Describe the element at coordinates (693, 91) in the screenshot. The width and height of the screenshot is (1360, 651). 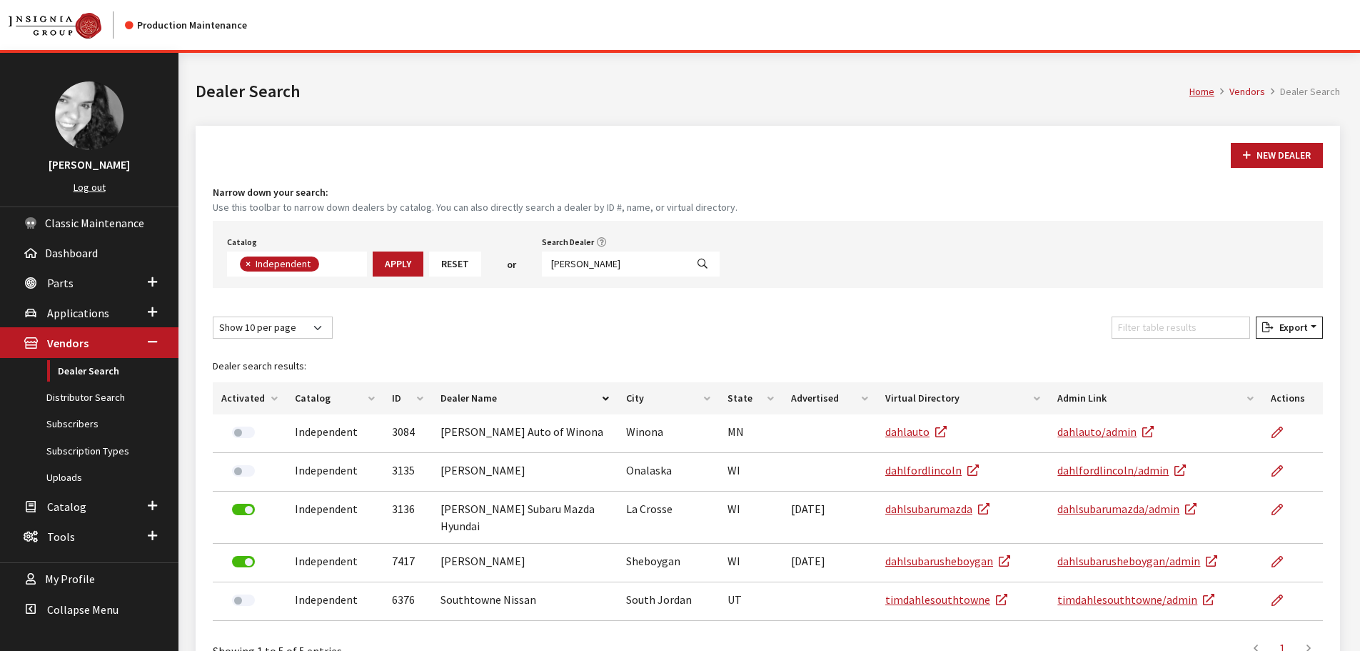
I see `h1: Dealer Search` at that location.